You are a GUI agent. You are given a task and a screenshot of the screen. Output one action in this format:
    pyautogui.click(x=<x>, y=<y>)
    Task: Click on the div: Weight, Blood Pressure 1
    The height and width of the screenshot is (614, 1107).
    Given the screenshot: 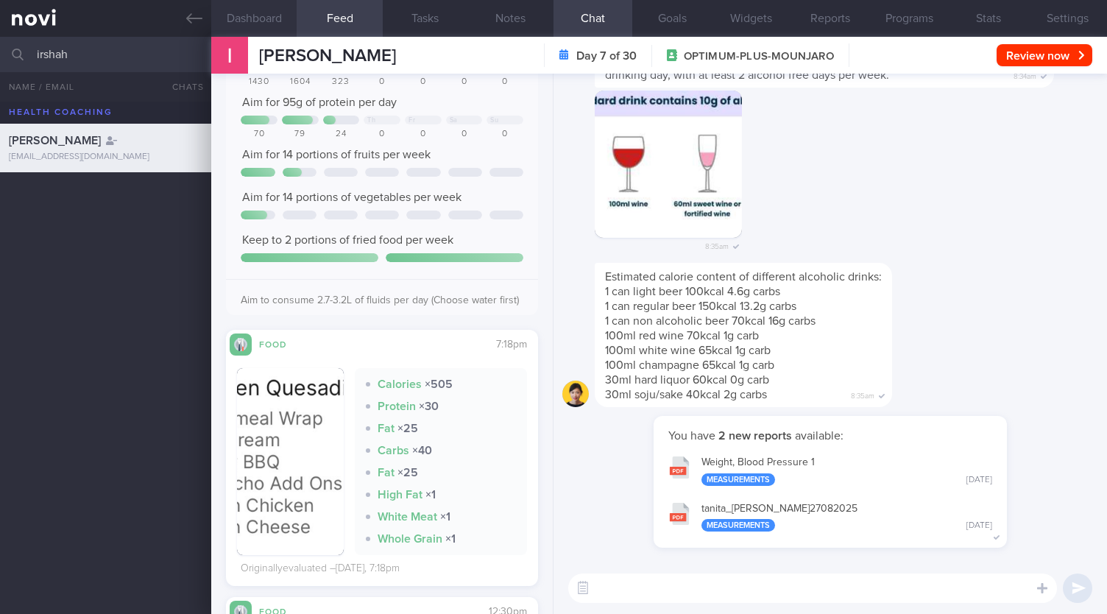 What is the action you would take?
    pyautogui.click(x=846, y=471)
    